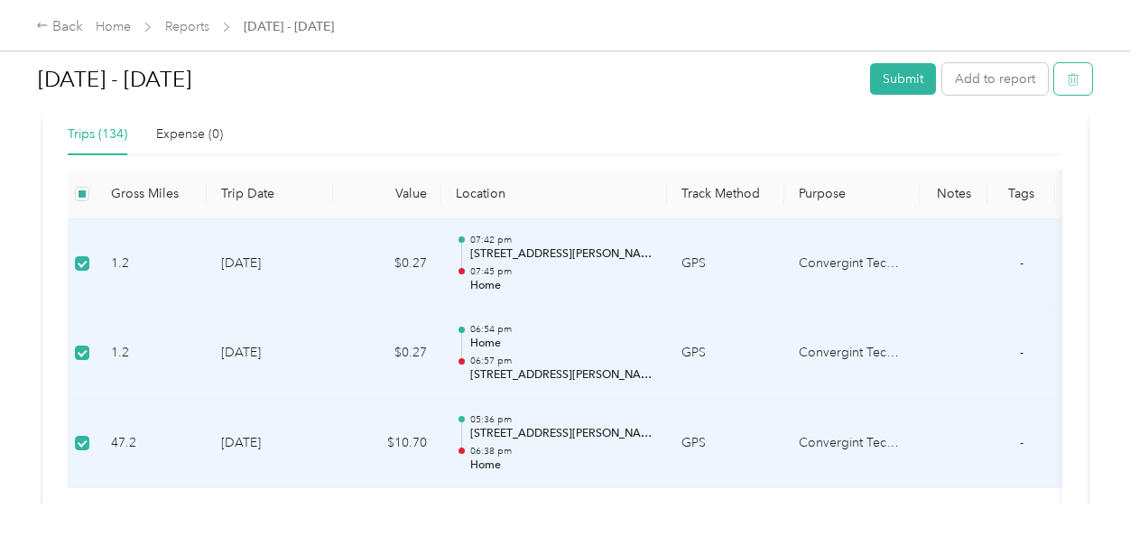 Image resolution: width=1139 pixels, height=536 pixels. I want to click on th: Track Method, so click(726, 194).